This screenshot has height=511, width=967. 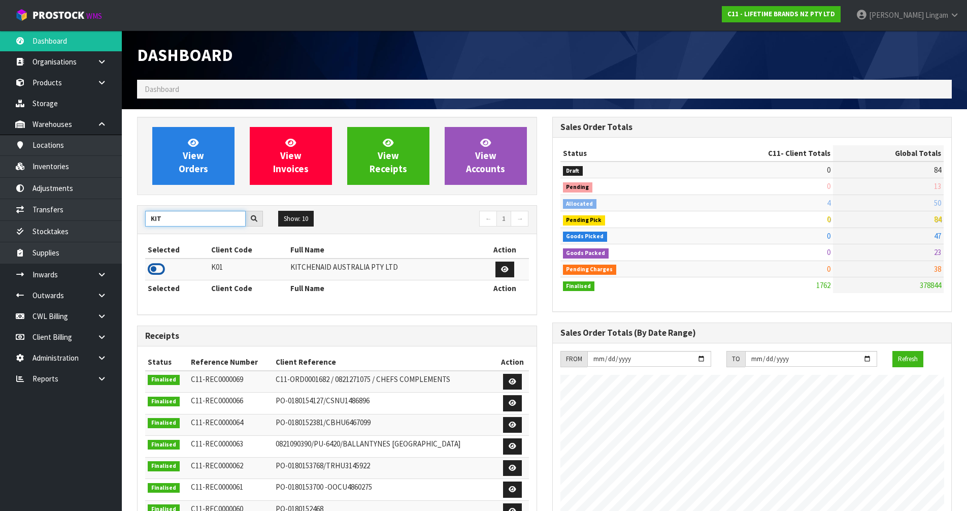 I want to click on span: 13, so click(x=937, y=186).